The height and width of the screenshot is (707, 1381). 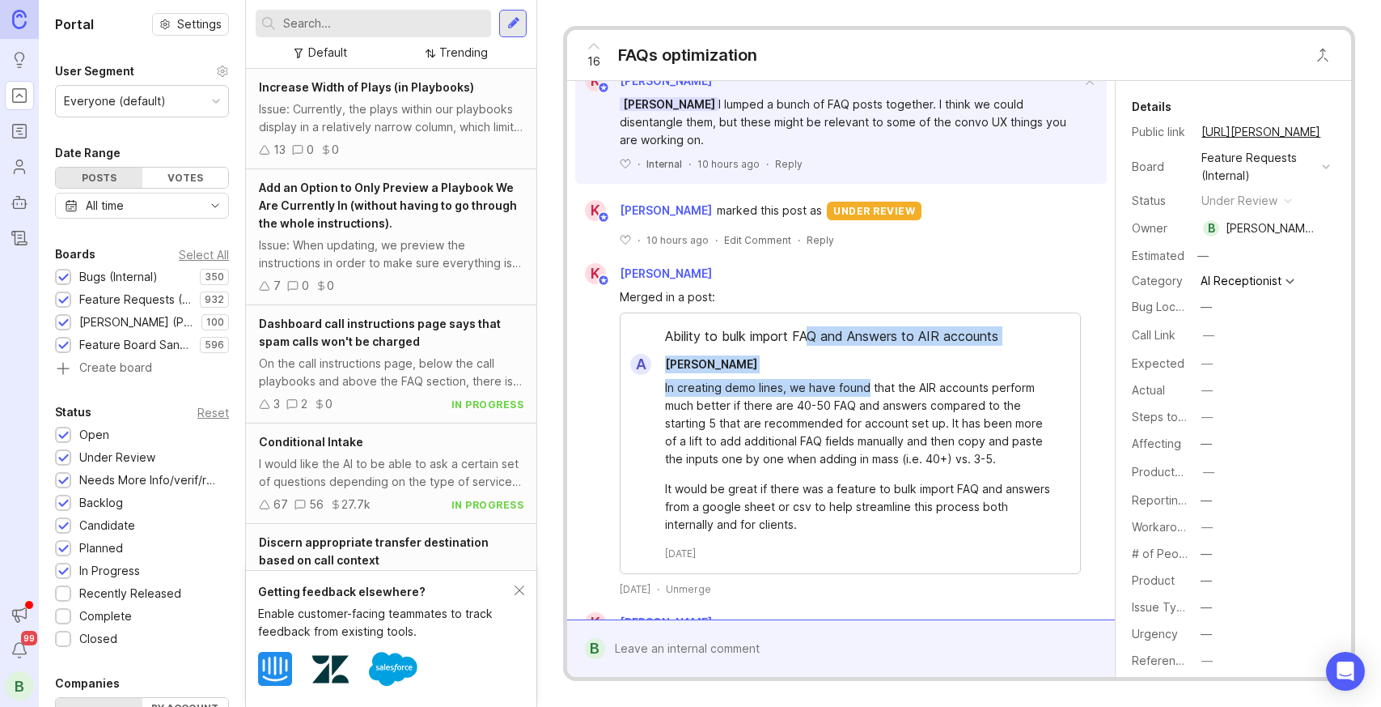 What do you see at coordinates (204, 254) in the screenshot?
I see `div: Select All` at bounding box center [204, 254].